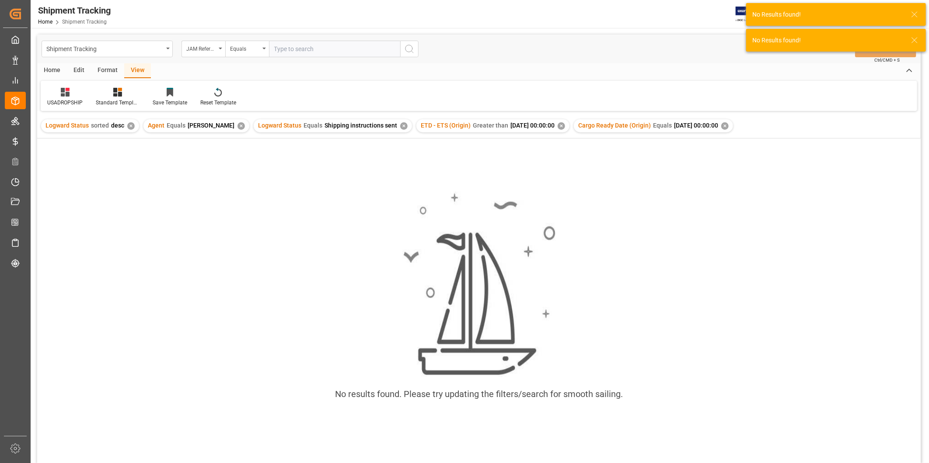 This screenshot has height=463, width=929. Describe the element at coordinates (409, 49) in the screenshot. I see `button: search button` at that location.